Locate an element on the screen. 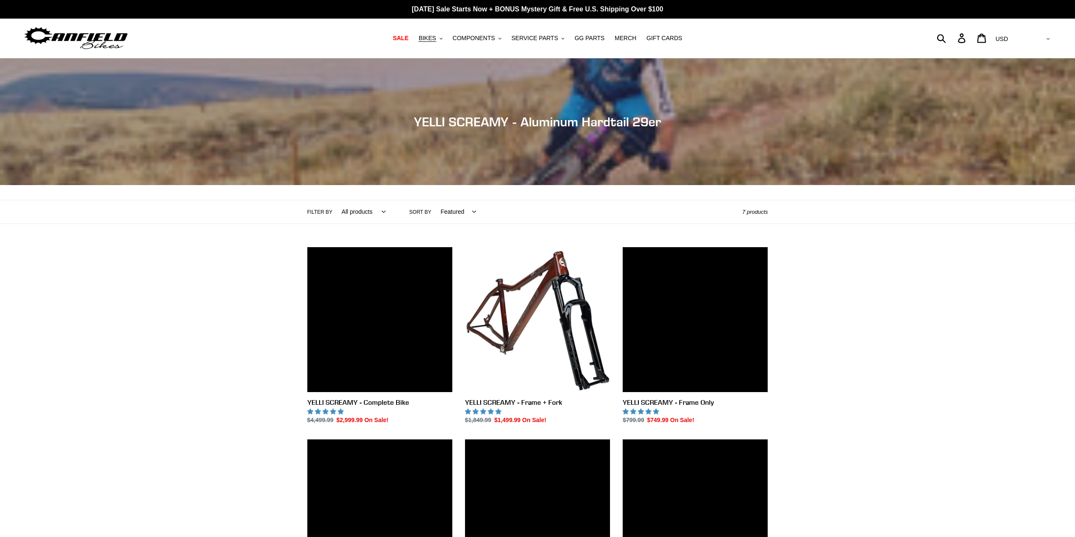 Image resolution: width=1075 pixels, height=537 pixels. span: COMPONENTS is located at coordinates (474, 38).